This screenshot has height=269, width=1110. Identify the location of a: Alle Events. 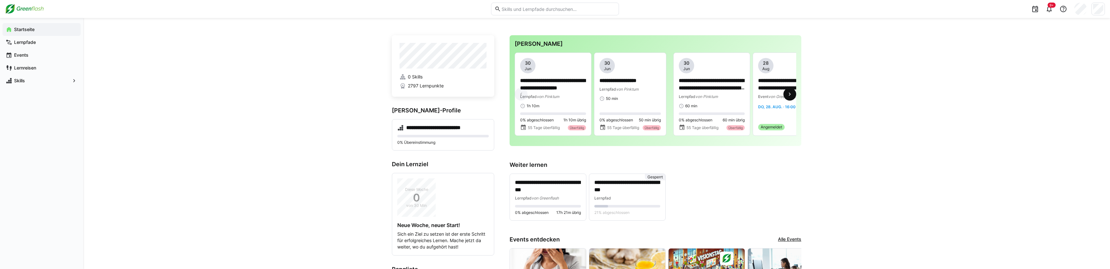
(789, 239).